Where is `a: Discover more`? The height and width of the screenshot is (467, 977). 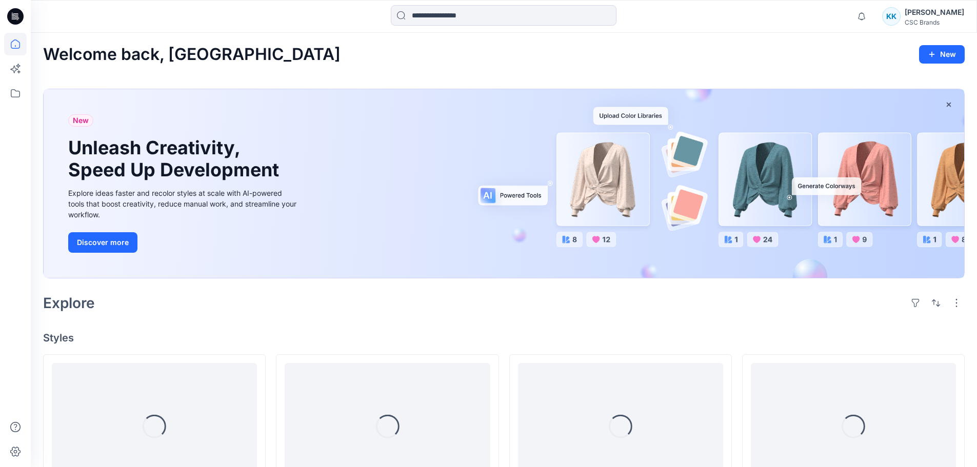
a: Discover more is located at coordinates (184, 243).